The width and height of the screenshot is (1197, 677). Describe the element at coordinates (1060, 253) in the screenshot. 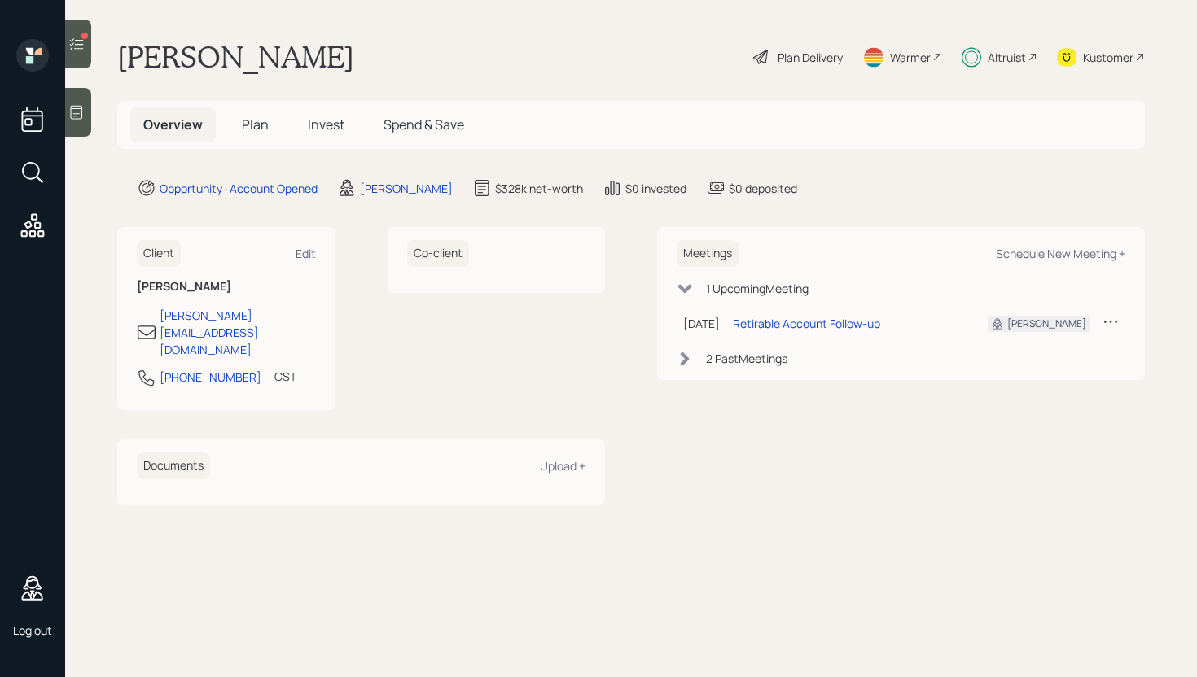

I see `div: Schedule New Meeting +` at that location.